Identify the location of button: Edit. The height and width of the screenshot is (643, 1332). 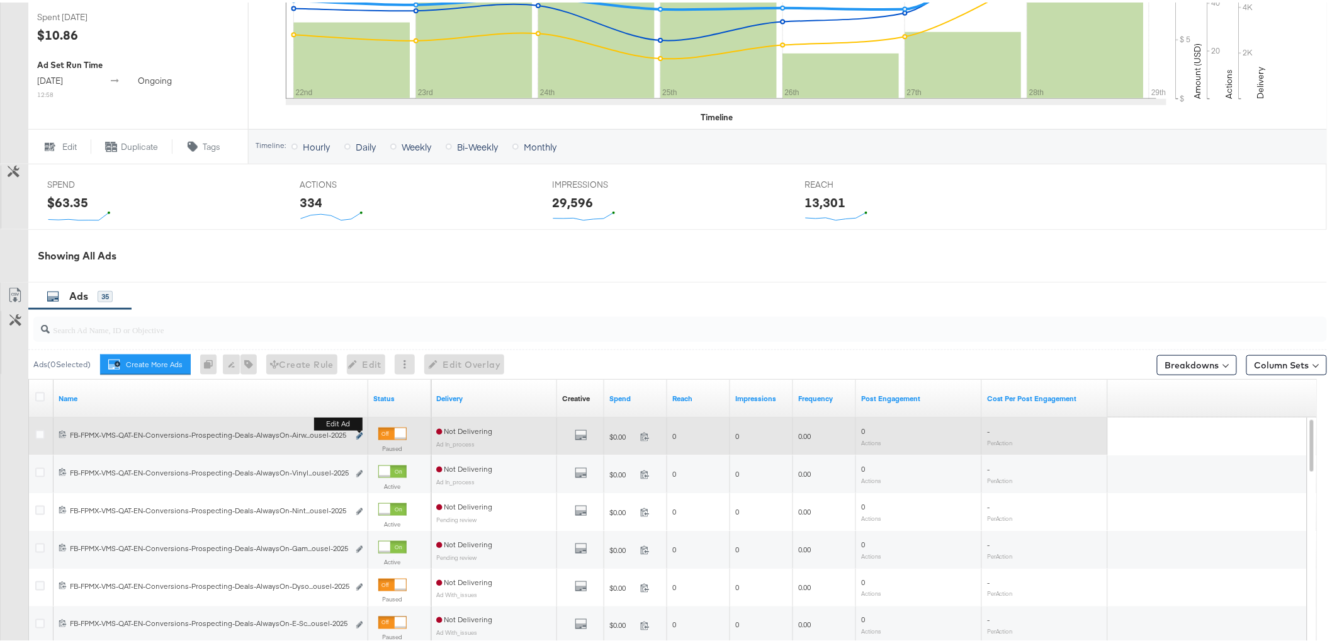
(59, 144).